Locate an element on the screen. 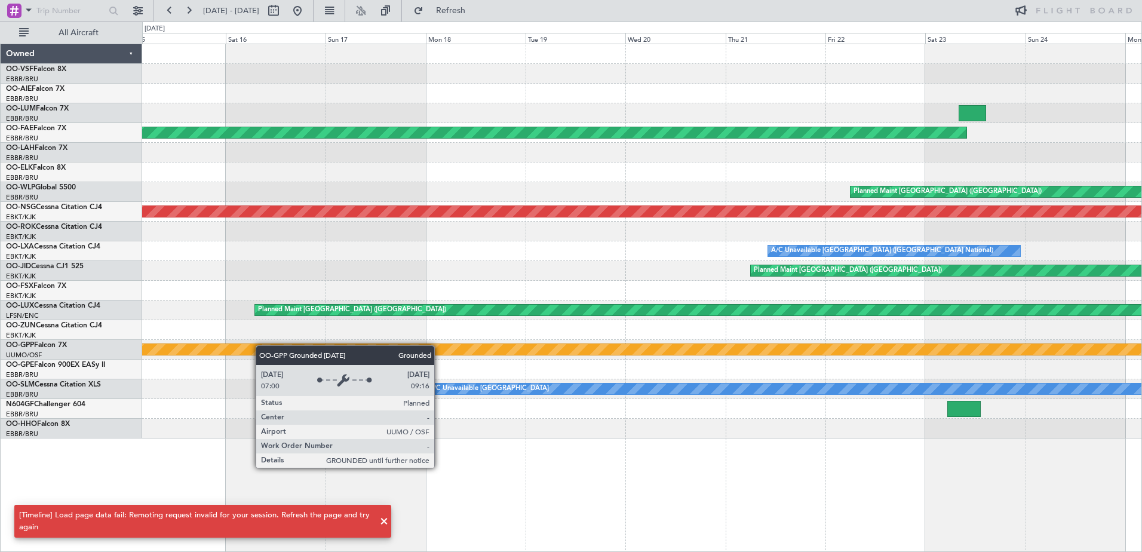 The width and height of the screenshot is (1142, 552). a: OO-VSFFalcon 8X is located at coordinates (36, 69).